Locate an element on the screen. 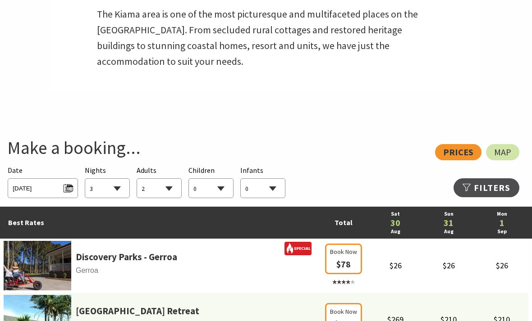  a: 30 is located at coordinates (395, 223).